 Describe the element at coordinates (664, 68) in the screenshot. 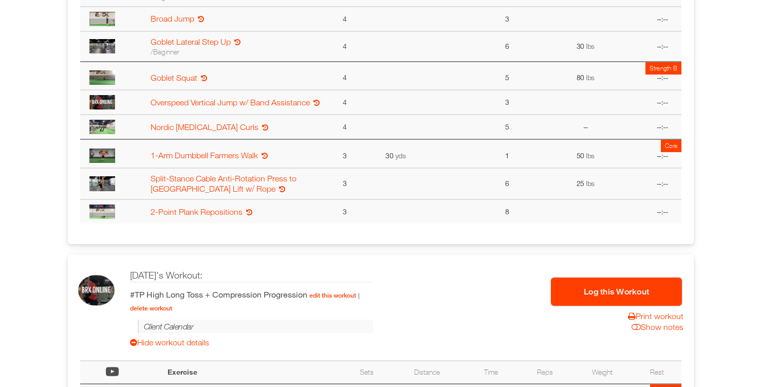

I see `div: Strength B` at that location.